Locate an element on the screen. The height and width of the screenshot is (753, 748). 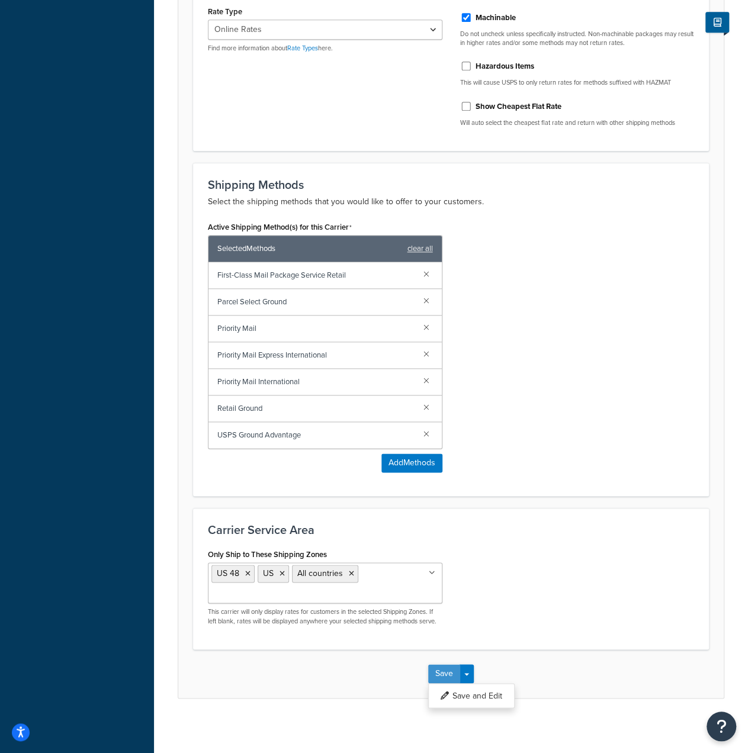
p: This carrier will only display rates for customers in the selected Shipping Zones. If left blank,... is located at coordinates (325, 616).